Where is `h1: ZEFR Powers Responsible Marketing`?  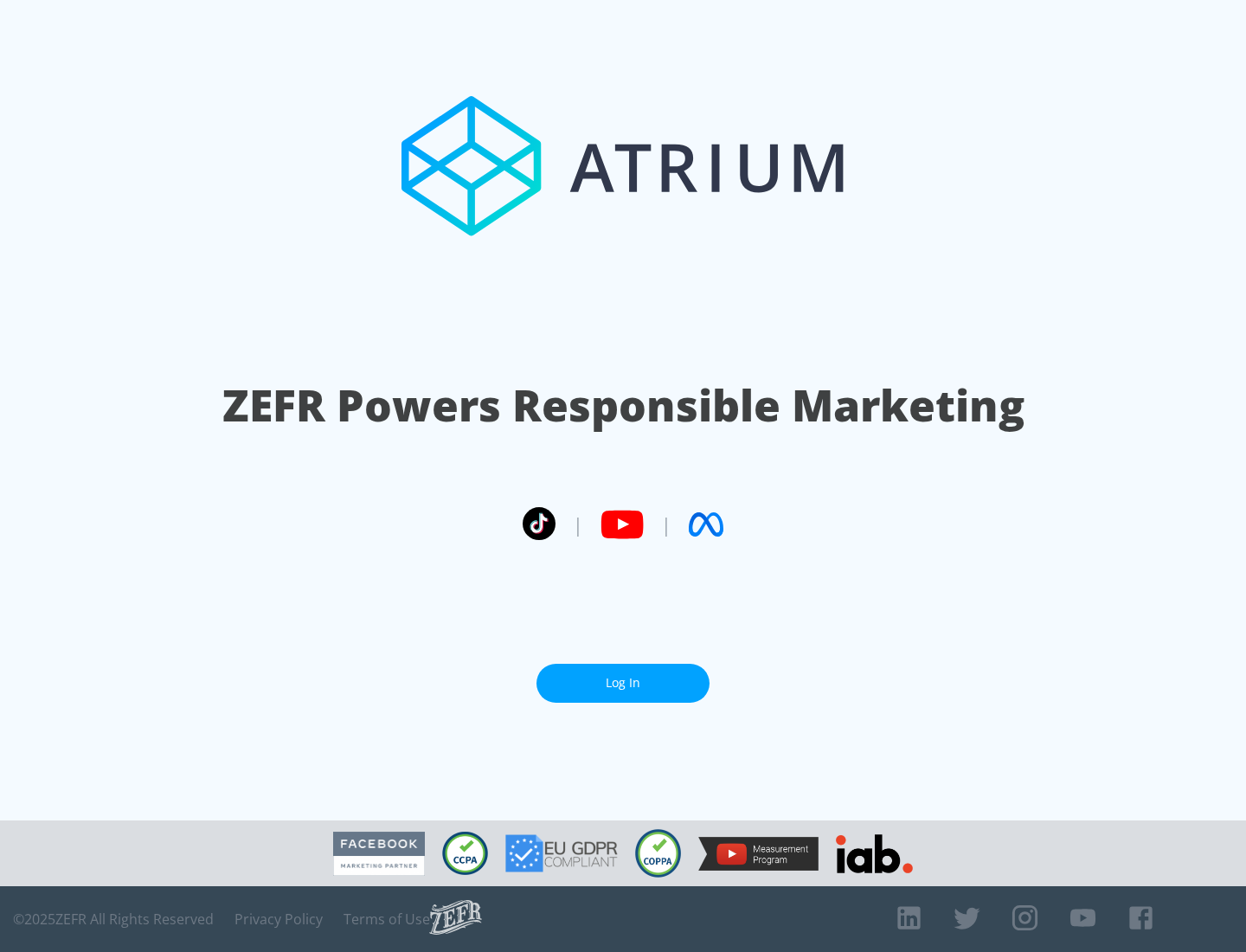 h1: ZEFR Powers Responsible Marketing is located at coordinates (623, 405).